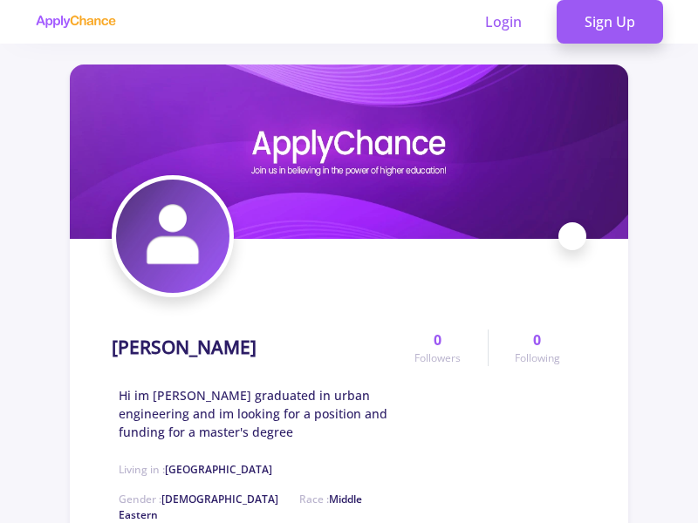  Describe the element at coordinates (198, 499) in the screenshot. I see `span: Gender :` at that location.